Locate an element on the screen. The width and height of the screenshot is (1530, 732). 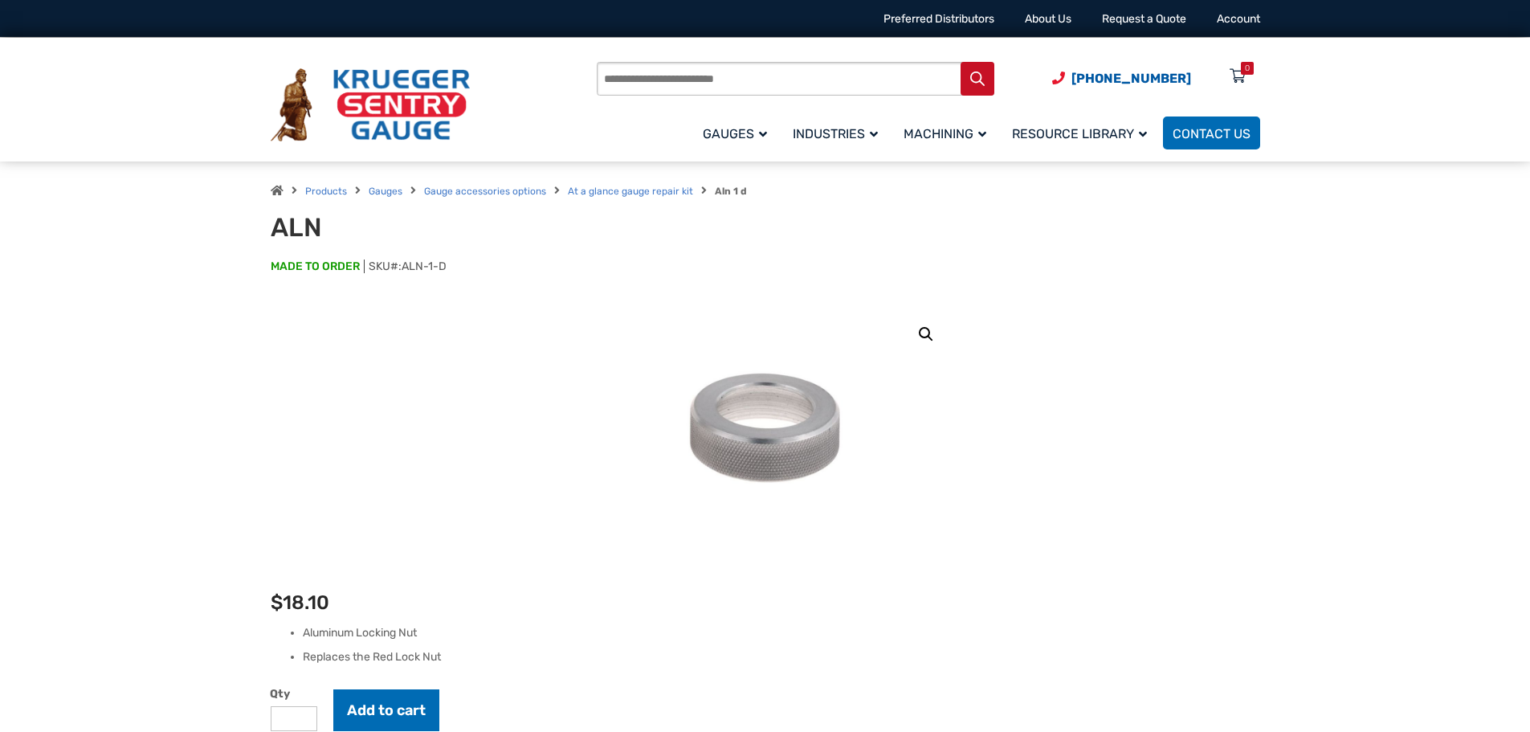
a: Account is located at coordinates (1239, 18).